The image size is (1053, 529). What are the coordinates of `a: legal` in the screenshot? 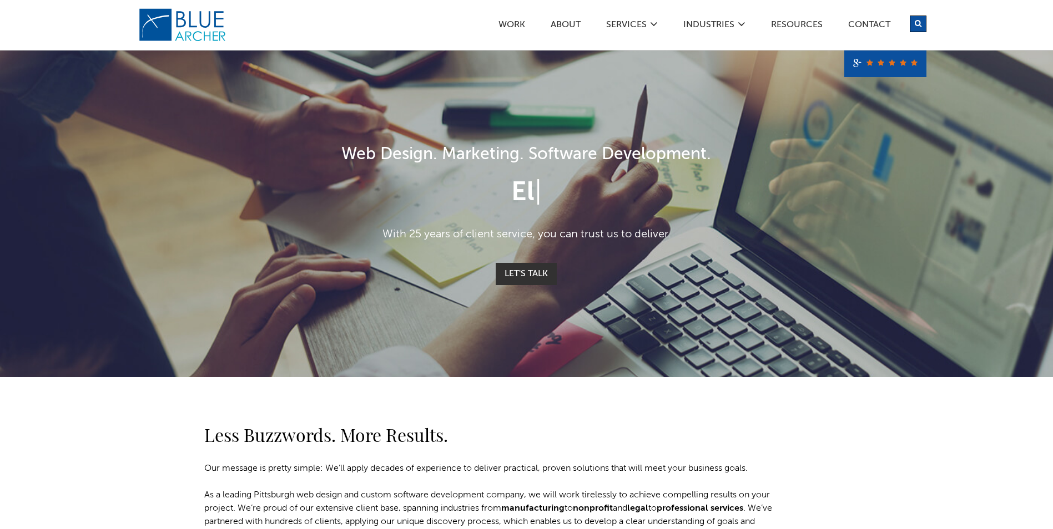 It's located at (638, 509).